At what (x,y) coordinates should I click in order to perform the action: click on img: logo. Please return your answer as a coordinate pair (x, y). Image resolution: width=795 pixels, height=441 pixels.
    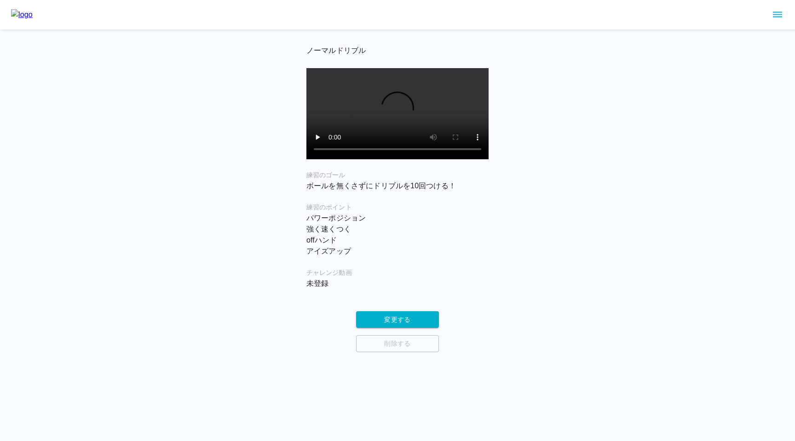
    Looking at the image, I should click on (22, 15).